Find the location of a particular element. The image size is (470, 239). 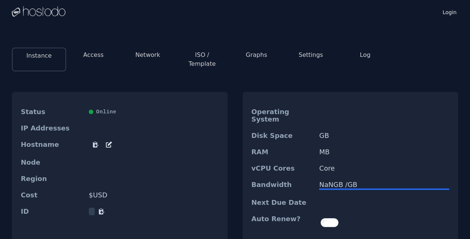

img: Logo is located at coordinates (39, 12).